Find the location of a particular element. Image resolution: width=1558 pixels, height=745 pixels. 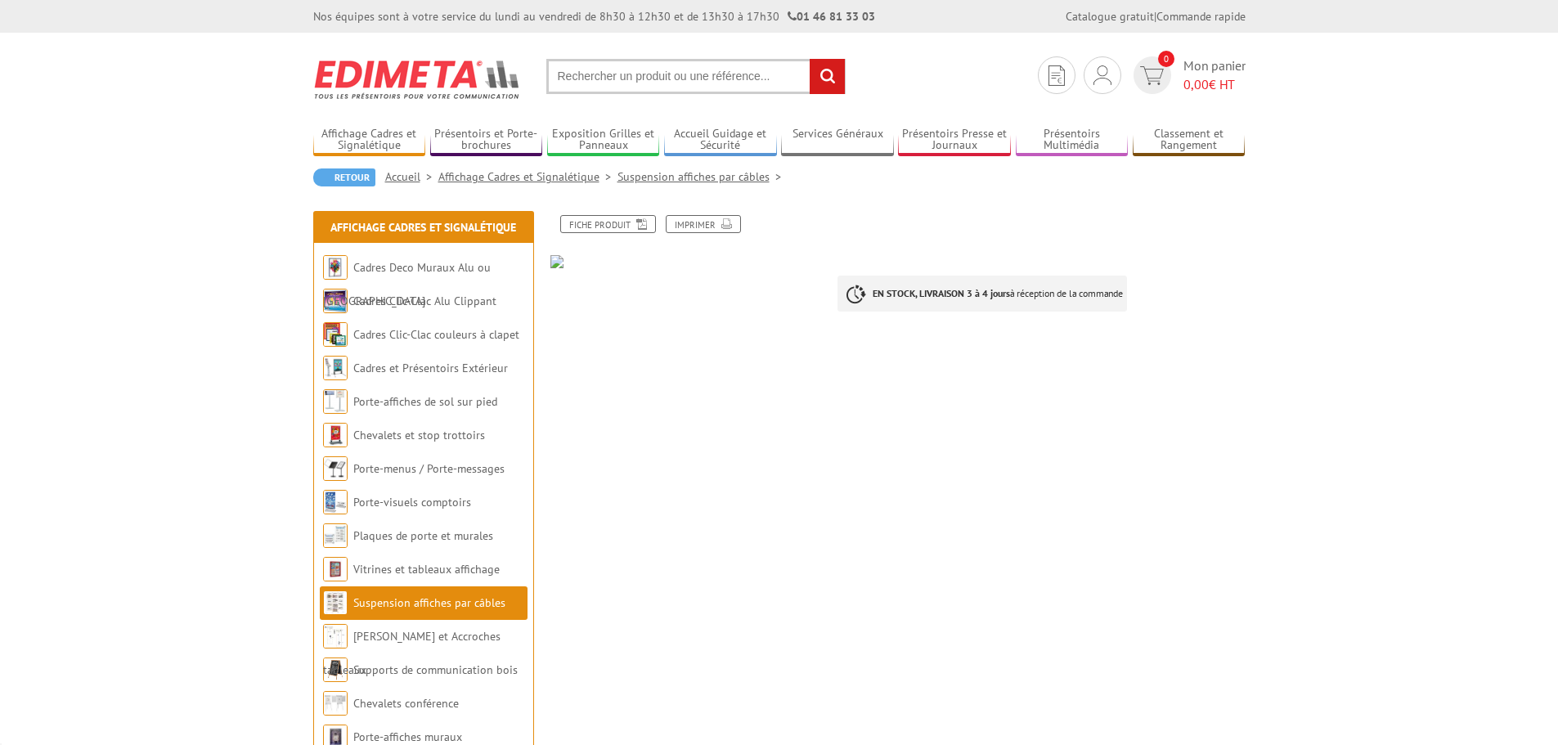

a: Imprimer is located at coordinates (703, 224).